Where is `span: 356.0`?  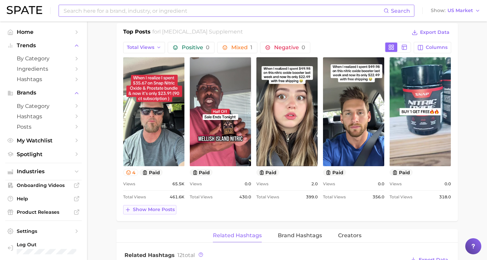 span: 356.0 is located at coordinates (378, 197).